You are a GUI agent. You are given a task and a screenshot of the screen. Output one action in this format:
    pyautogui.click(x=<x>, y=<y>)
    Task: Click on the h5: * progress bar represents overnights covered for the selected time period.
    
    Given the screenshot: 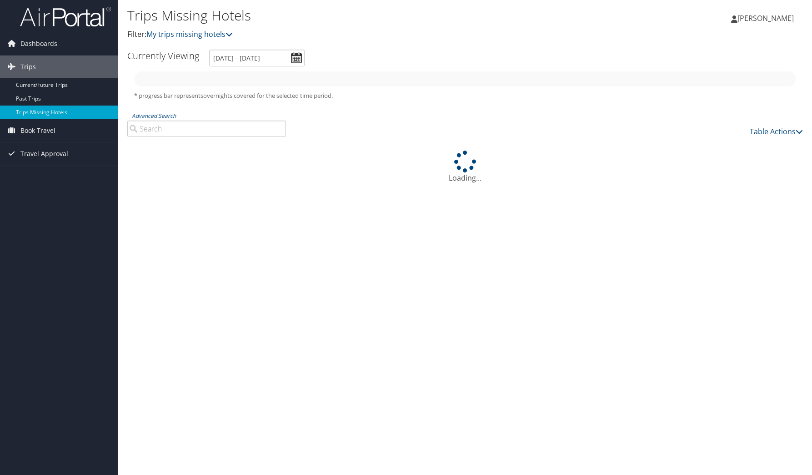 What is the action you would take?
    pyautogui.click(x=465, y=96)
    